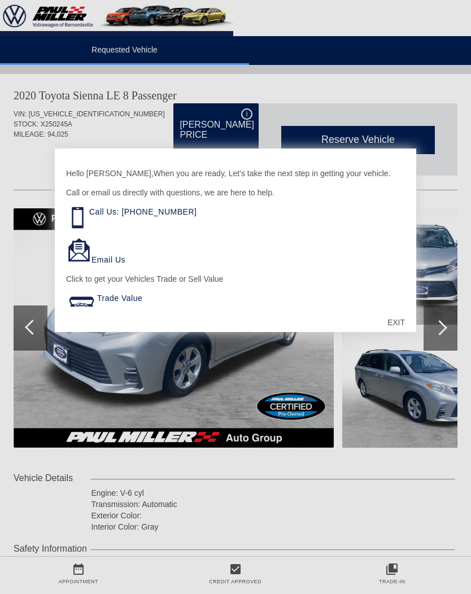 The image size is (471, 594). Describe the element at coordinates (235, 193) in the screenshot. I see `p: Call or email us directly with questions, we are here to help.` at that location.